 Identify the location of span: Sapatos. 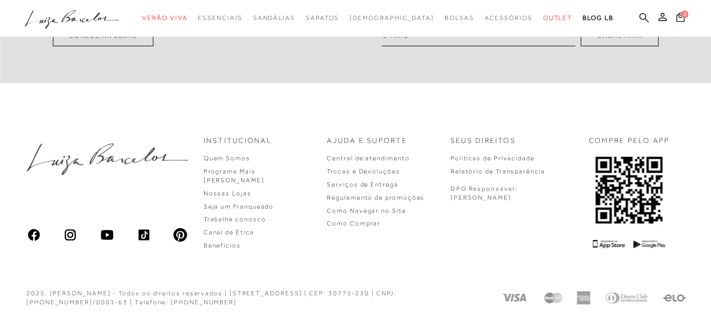
(322, 18).